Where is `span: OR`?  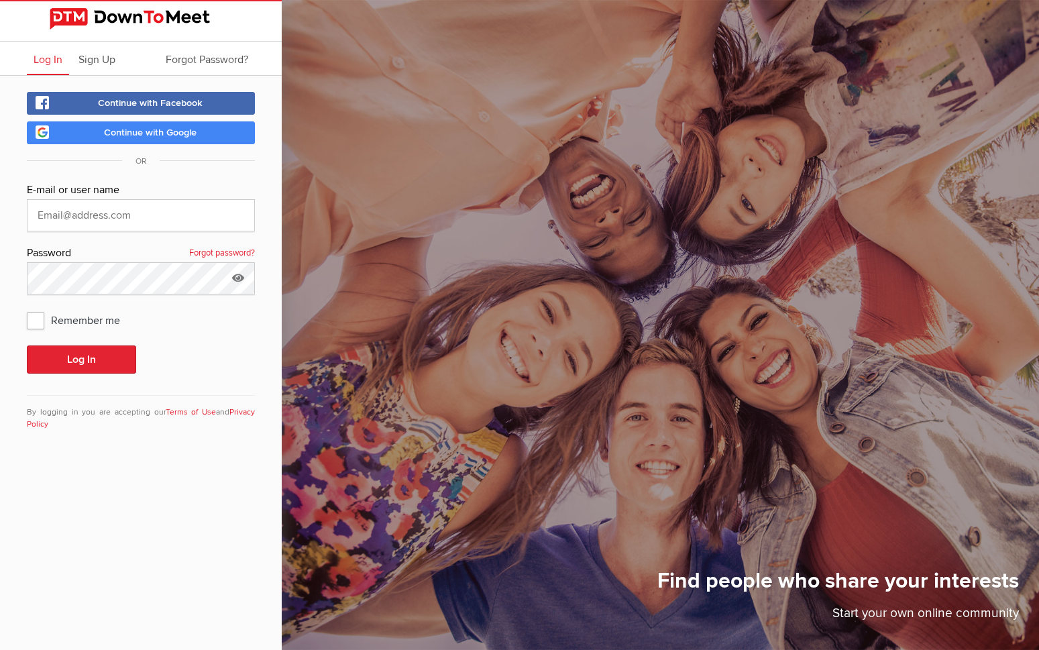
span: OR is located at coordinates (141, 161).